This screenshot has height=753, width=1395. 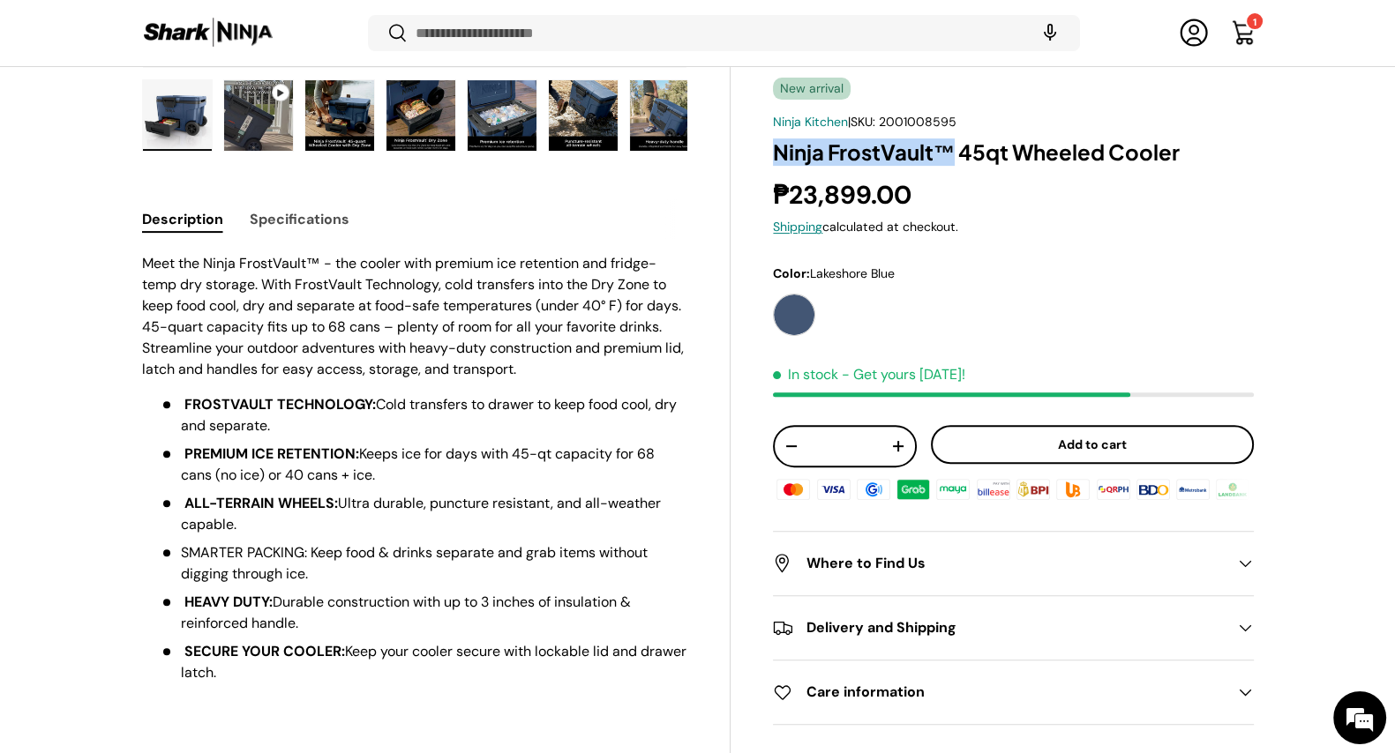 I want to click on speech-search-button: Search by voice, so click(x=1050, y=34).